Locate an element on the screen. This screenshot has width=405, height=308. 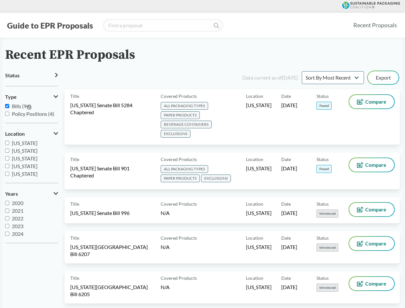
button: Years is located at coordinates (31, 194).